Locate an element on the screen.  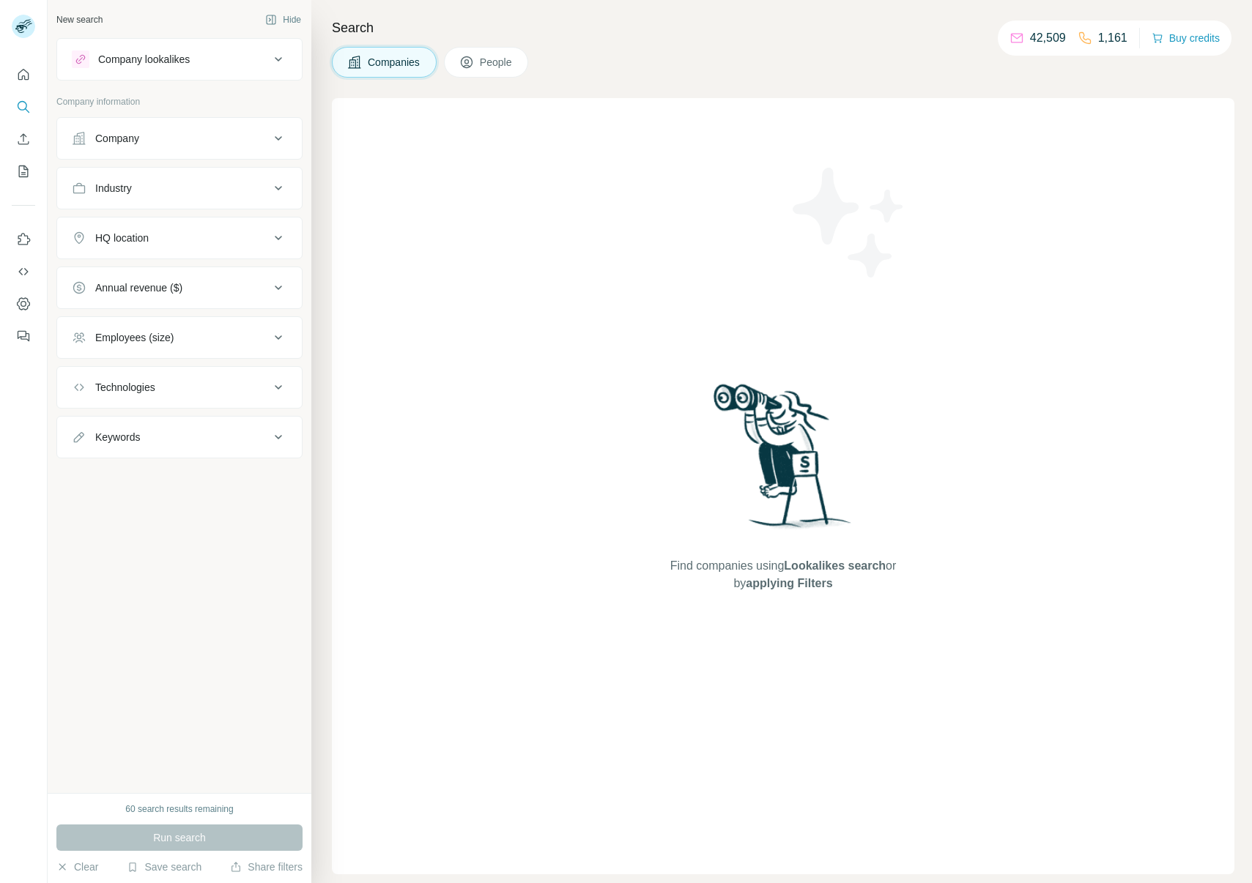
button: My lists is located at coordinates (23, 171).